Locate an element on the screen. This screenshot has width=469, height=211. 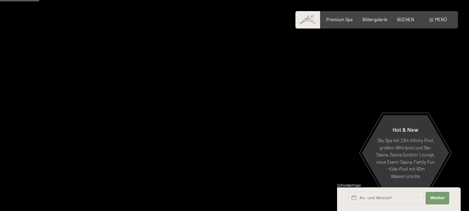
span: Hot & New is located at coordinates (405, 129).